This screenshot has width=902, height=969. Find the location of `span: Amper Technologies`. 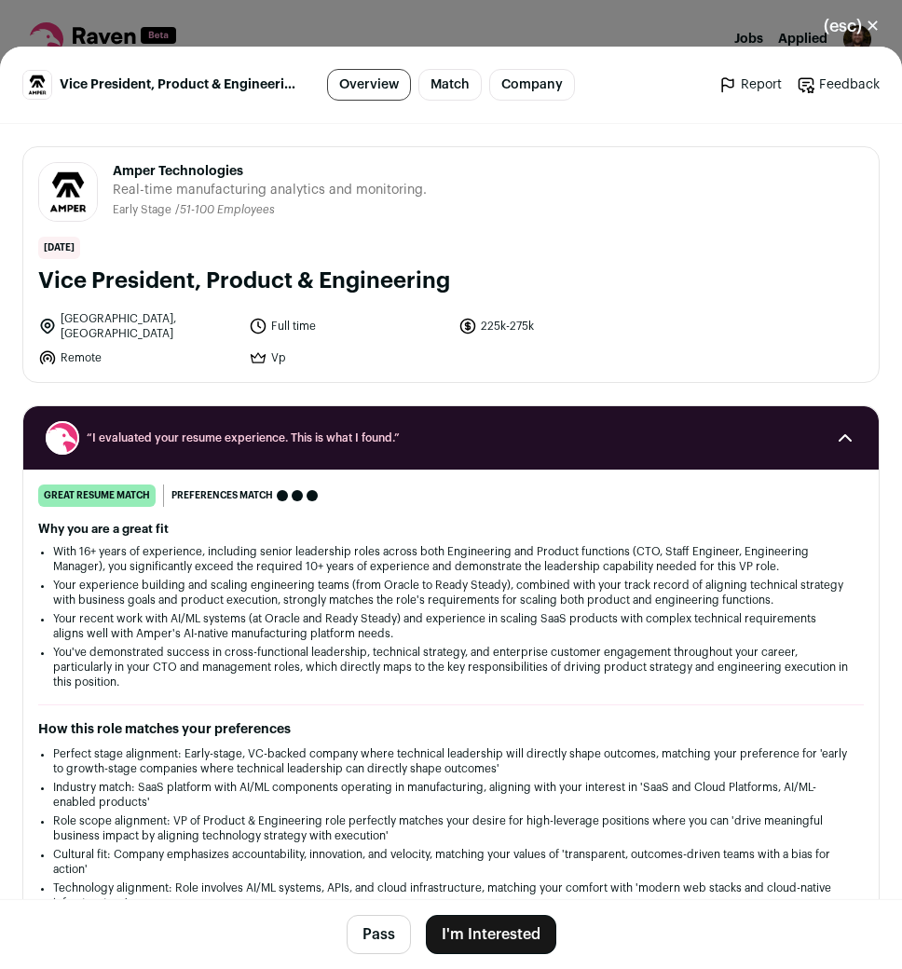

span: Amper Technologies is located at coordinates (269, 171).